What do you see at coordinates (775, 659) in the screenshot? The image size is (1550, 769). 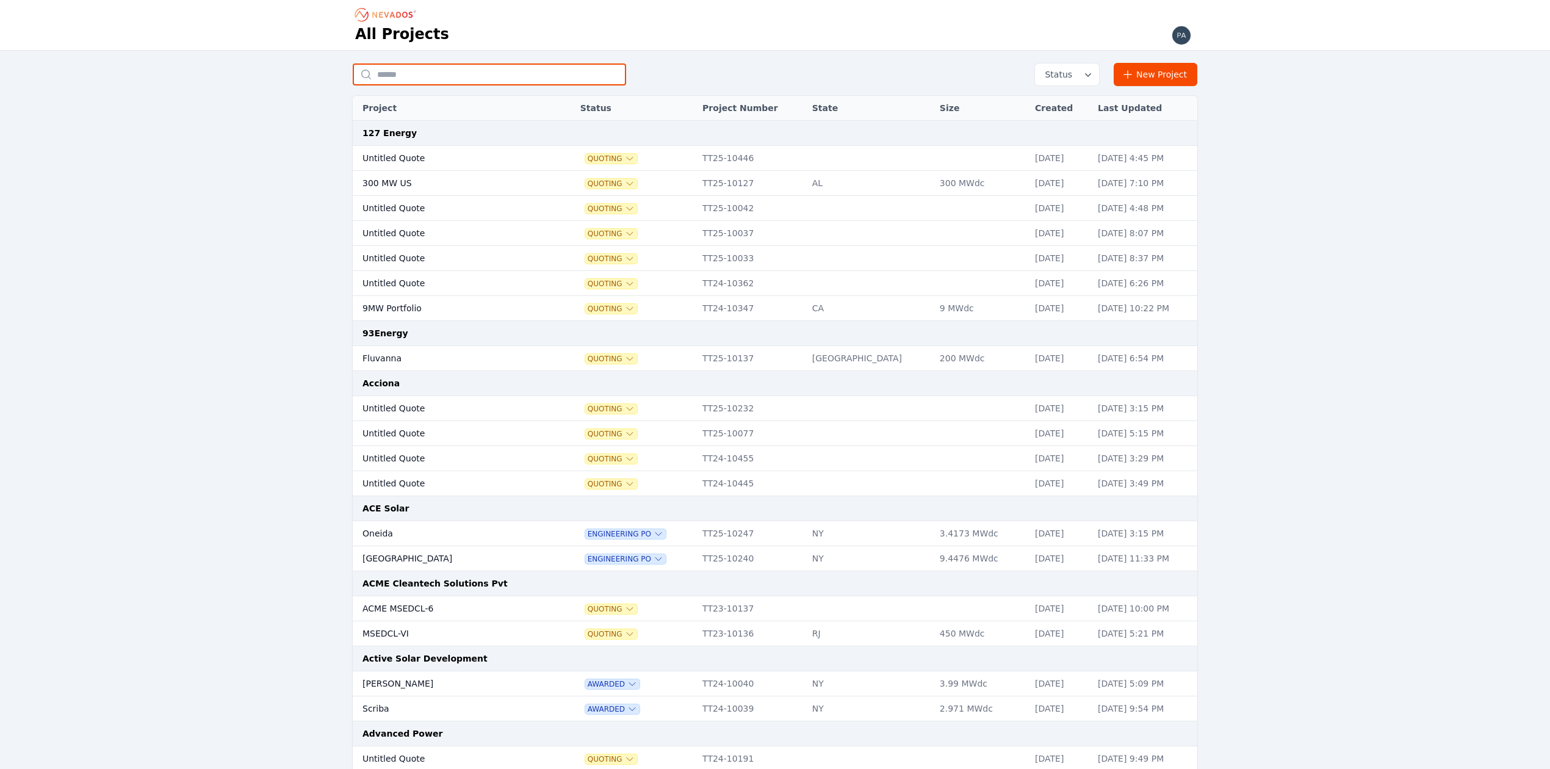 I see `td: Active Solar Development` at bounding box center [775, 659].